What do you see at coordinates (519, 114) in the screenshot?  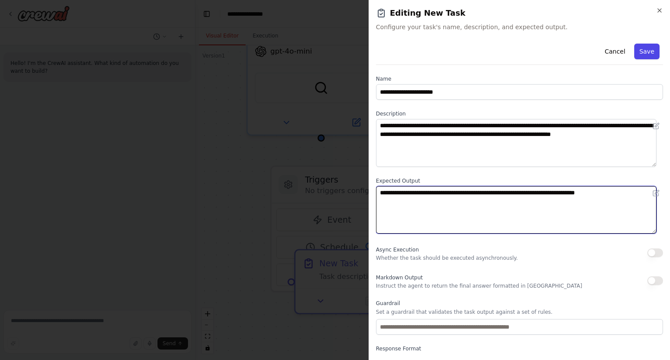 I see `label: Description` at bounding box center [519, 114].